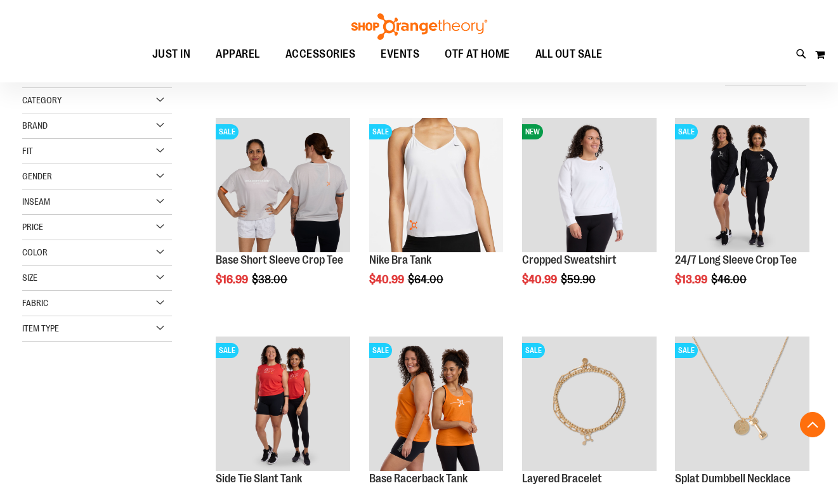 This screenshot has height=488, width=838. I want to click on span: Color, so click(35, 252).